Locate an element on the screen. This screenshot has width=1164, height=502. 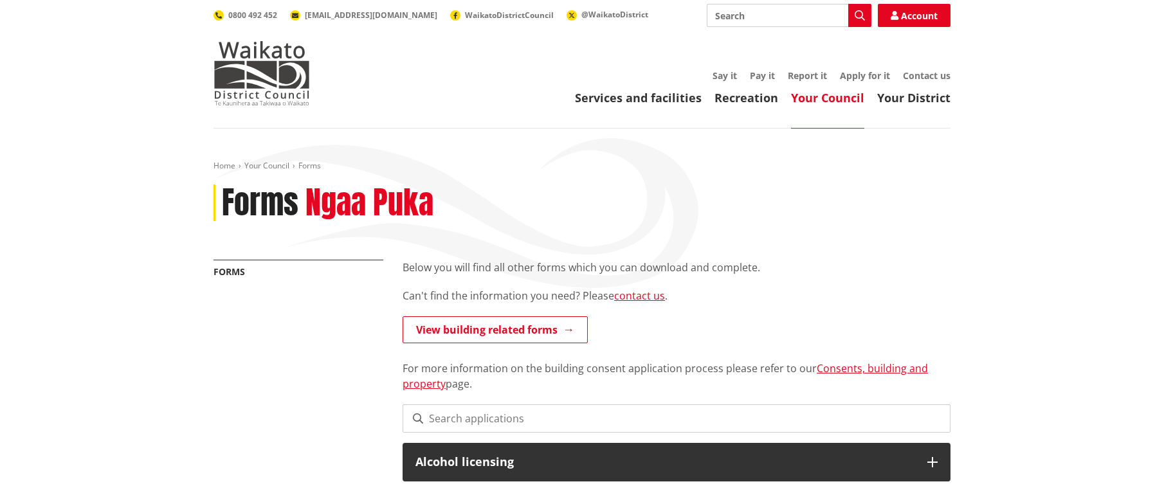
input: Search input is located at coordinates (789, 15).